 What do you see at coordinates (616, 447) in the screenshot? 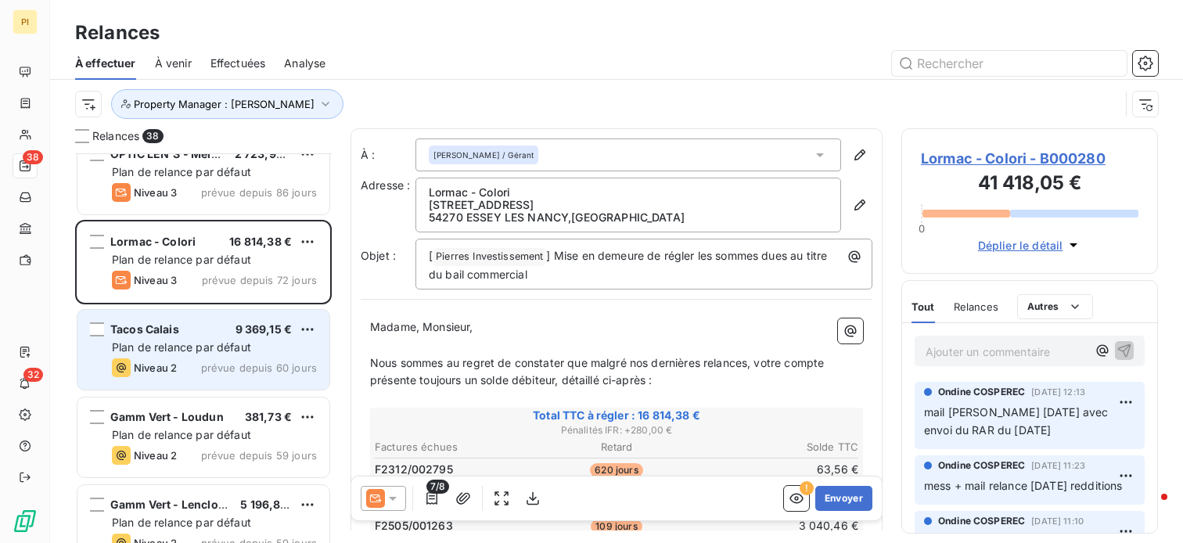
I see `th: Retard` at bounding box center [616, 447].